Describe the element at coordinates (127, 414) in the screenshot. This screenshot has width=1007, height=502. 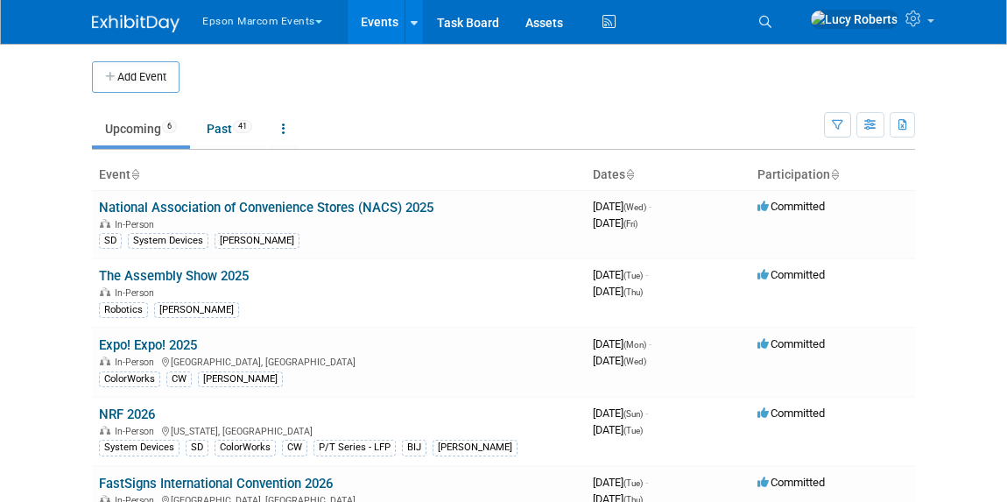
I see `a: NRF 2026` at that location.